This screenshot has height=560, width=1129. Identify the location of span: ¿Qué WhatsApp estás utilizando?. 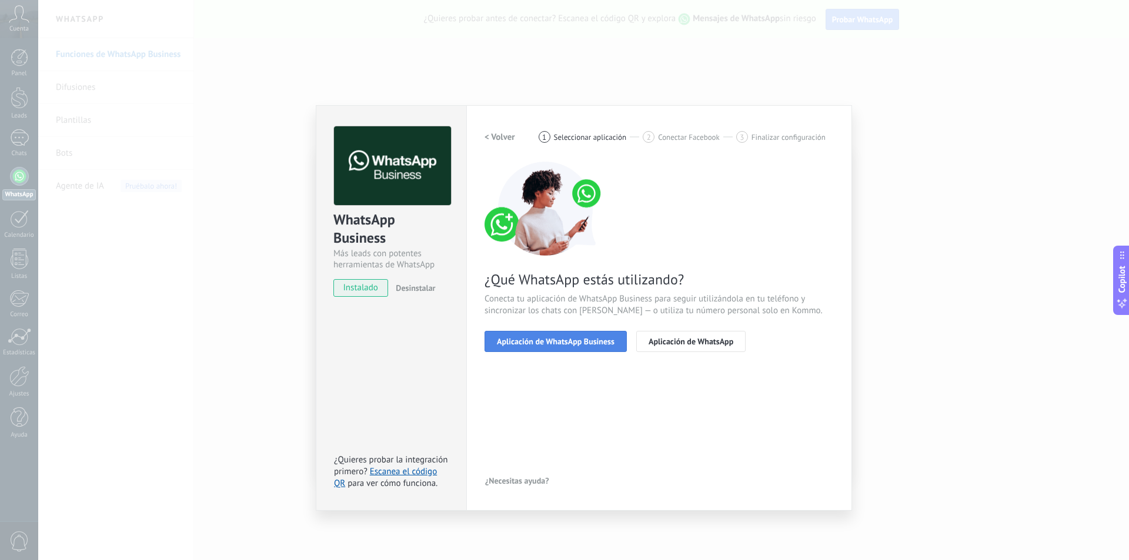
(659, 279).